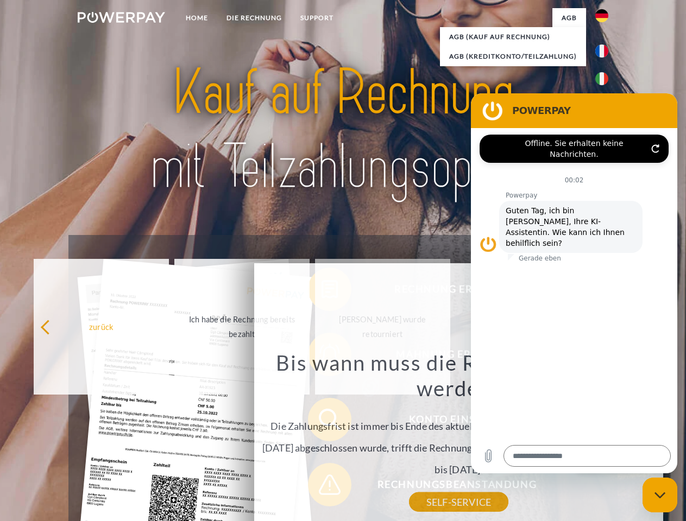 This screenshot has width=686, height=521. I want to click on p: 00:02, so click(103, 87).